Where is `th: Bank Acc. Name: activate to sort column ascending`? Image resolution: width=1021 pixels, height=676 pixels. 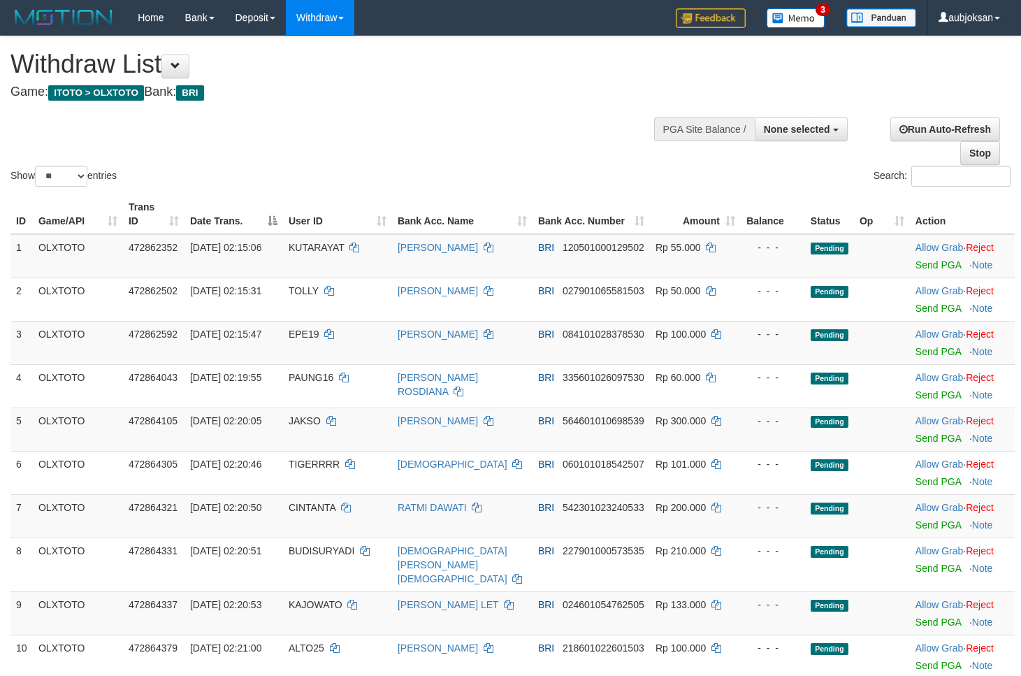
th: Bank Acc. Name: activate to sort column ascending is located at coordinates (462, 214).